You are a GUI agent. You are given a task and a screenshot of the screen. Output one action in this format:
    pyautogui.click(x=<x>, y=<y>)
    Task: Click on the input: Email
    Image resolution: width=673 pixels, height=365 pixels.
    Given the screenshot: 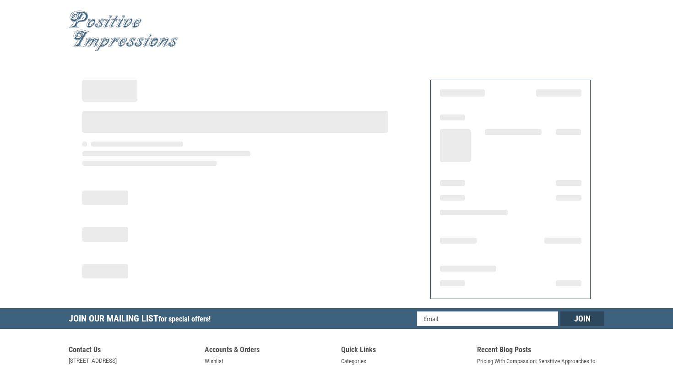 What is the action you would take?
    pyautogui.click(x=487, y=319)
    